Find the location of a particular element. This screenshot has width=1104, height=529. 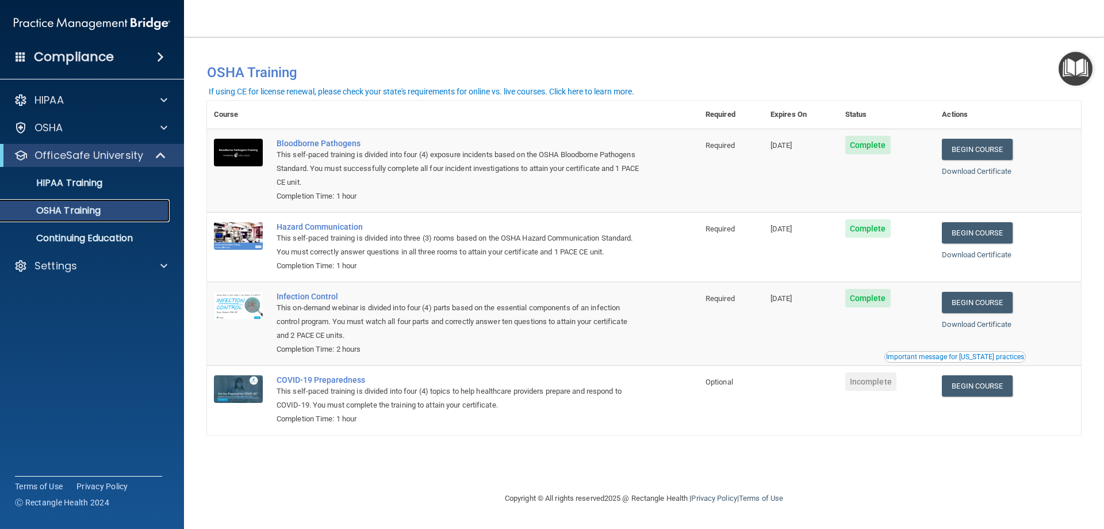

button: Read this if you are a dental practitioner in the state of CA is located at coordinates (955, 357).